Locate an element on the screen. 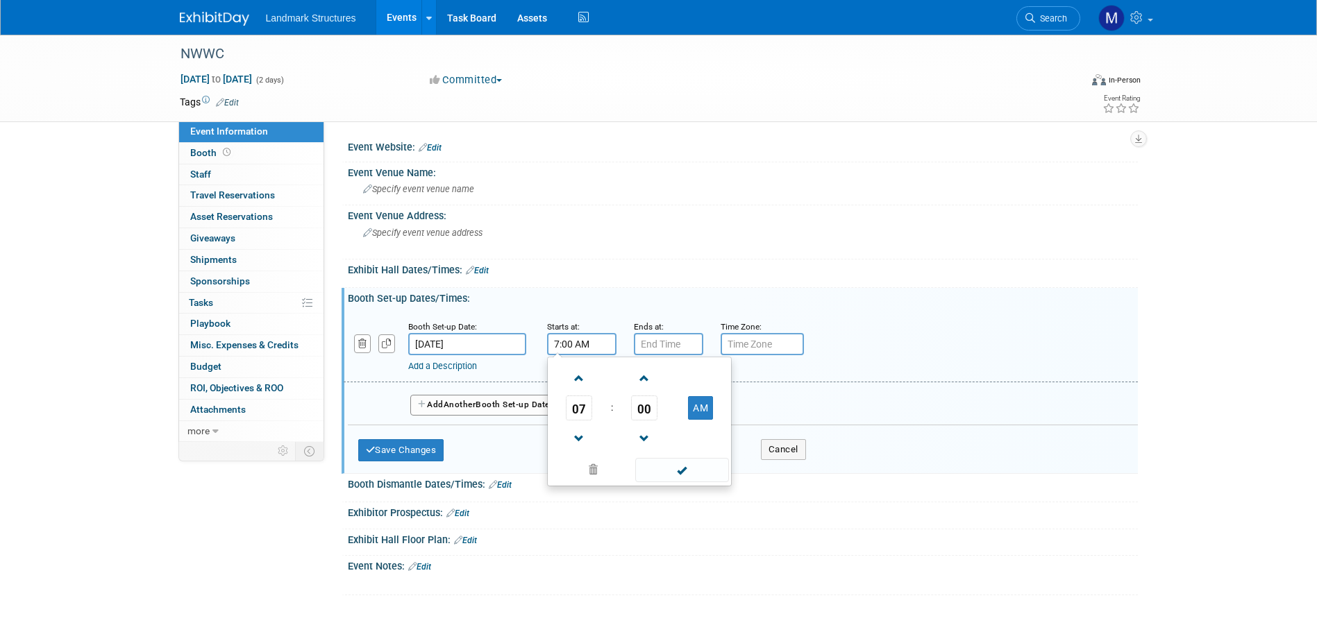  input: Start Time is located at coordinates (582, 344).